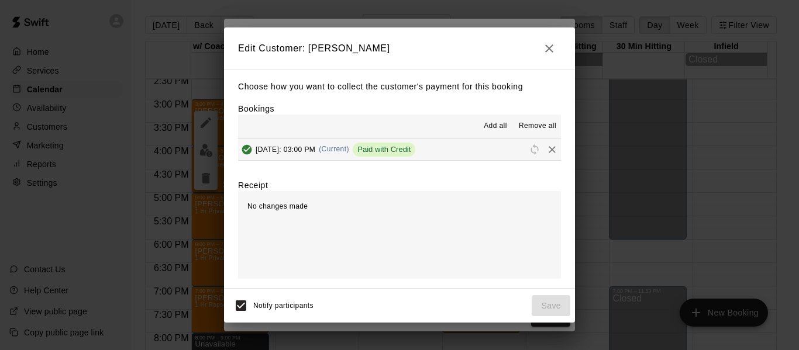 This screenshot has height=350, width=799. I want to click on label: Receipt, so click(253, 185).